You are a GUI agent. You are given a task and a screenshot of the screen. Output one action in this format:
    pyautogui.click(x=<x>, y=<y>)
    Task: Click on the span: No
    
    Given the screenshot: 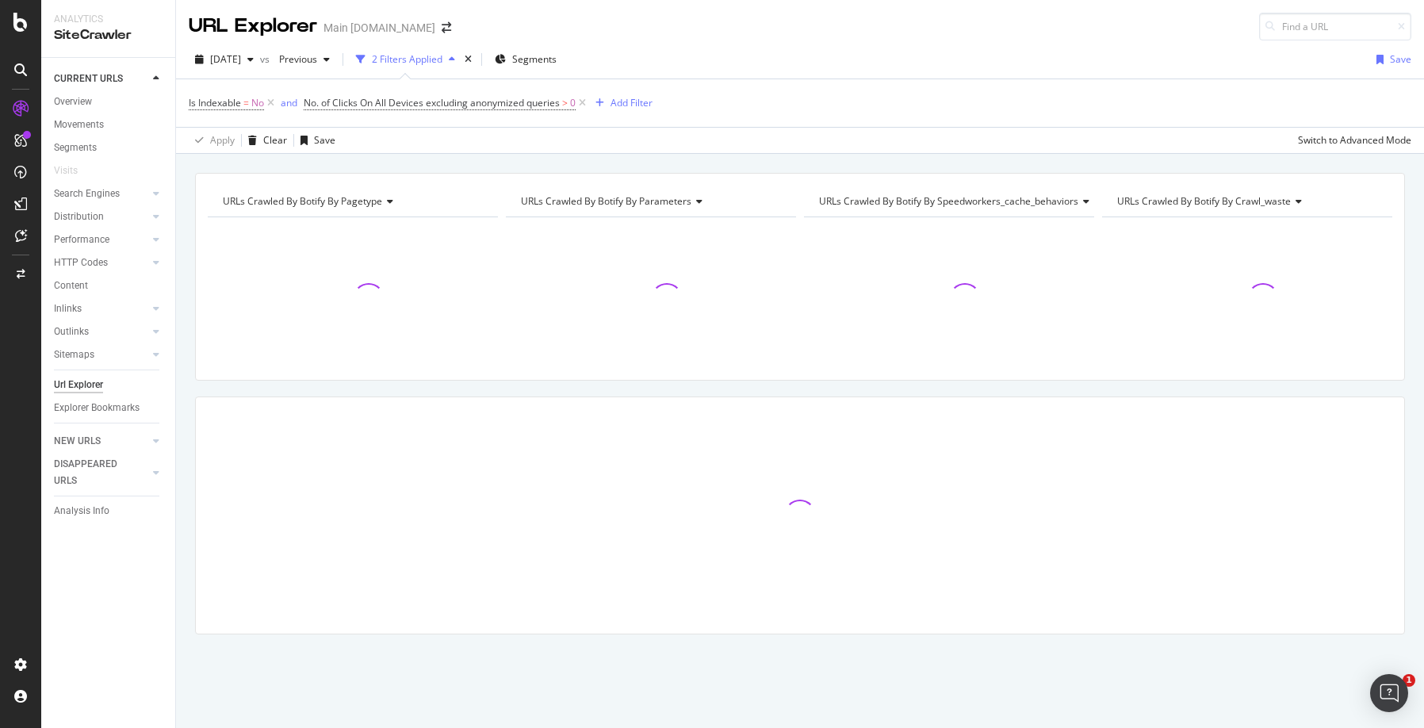 What is the action you would take?
    pyautogui.click(x=258, y=103)
    